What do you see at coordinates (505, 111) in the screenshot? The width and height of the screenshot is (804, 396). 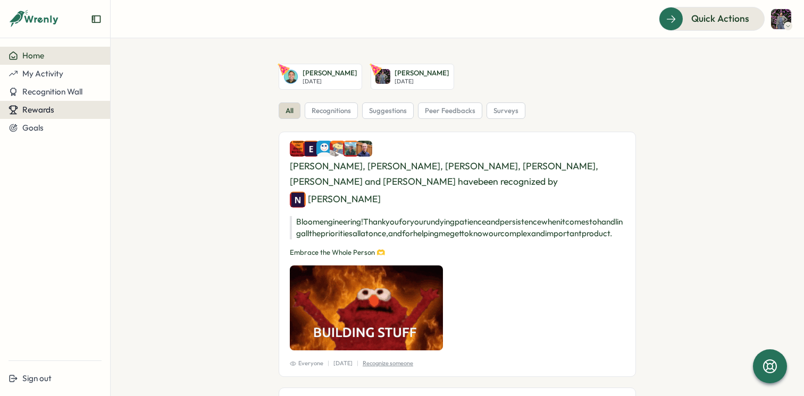 I see `span: surveys` at bounding box center [505, 111].